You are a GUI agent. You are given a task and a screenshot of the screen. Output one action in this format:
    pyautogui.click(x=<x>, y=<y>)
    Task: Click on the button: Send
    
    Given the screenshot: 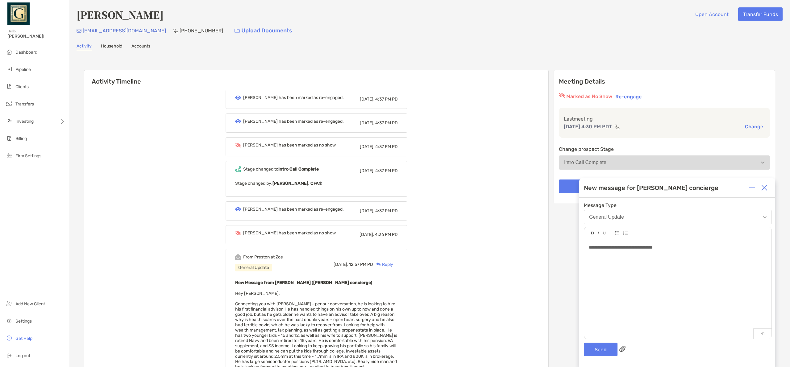 What is the action you would take?
    pyautogui.click(x=600, y=350)
    